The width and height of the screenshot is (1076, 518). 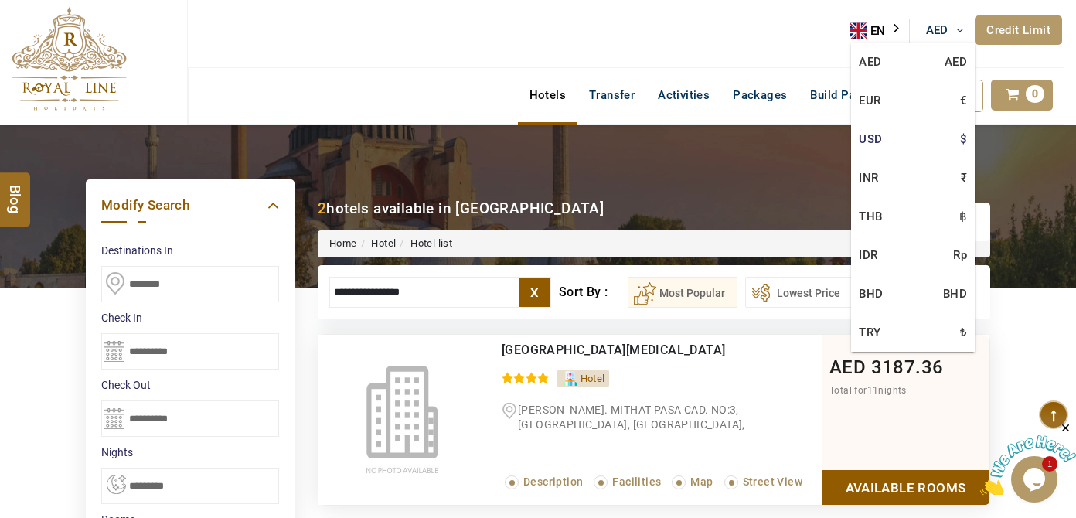 I want to click on b: 2, so click(x=322, y=208).